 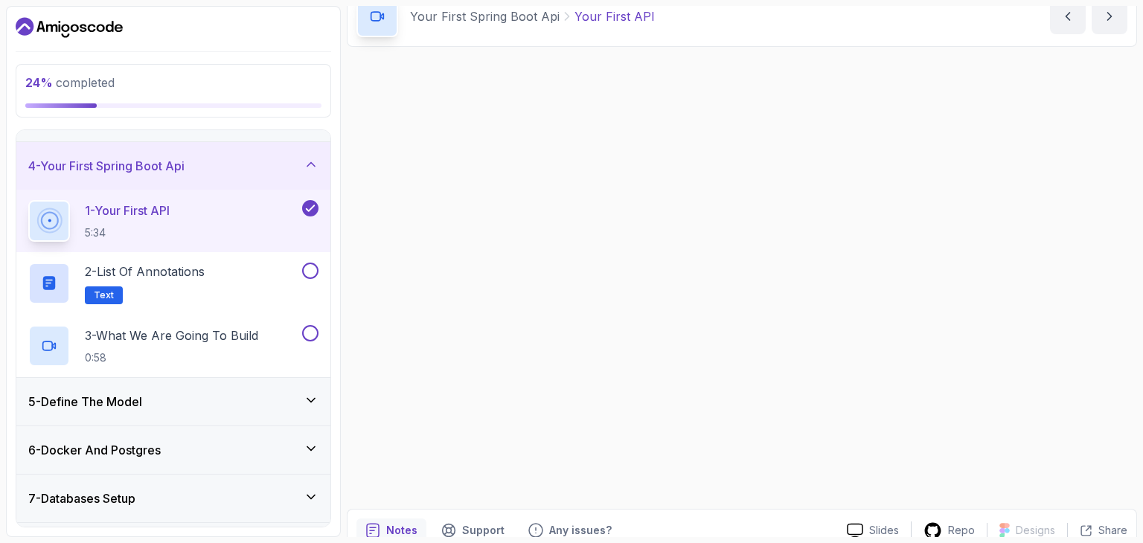 I want to click on button: 4-Your First Spring Boot Api, so click(x=173, y=166).